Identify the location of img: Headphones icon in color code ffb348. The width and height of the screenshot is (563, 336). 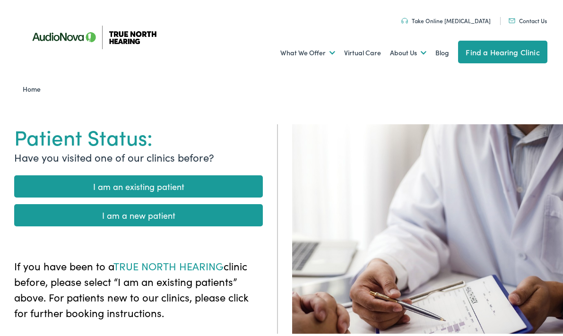
(404, 19).